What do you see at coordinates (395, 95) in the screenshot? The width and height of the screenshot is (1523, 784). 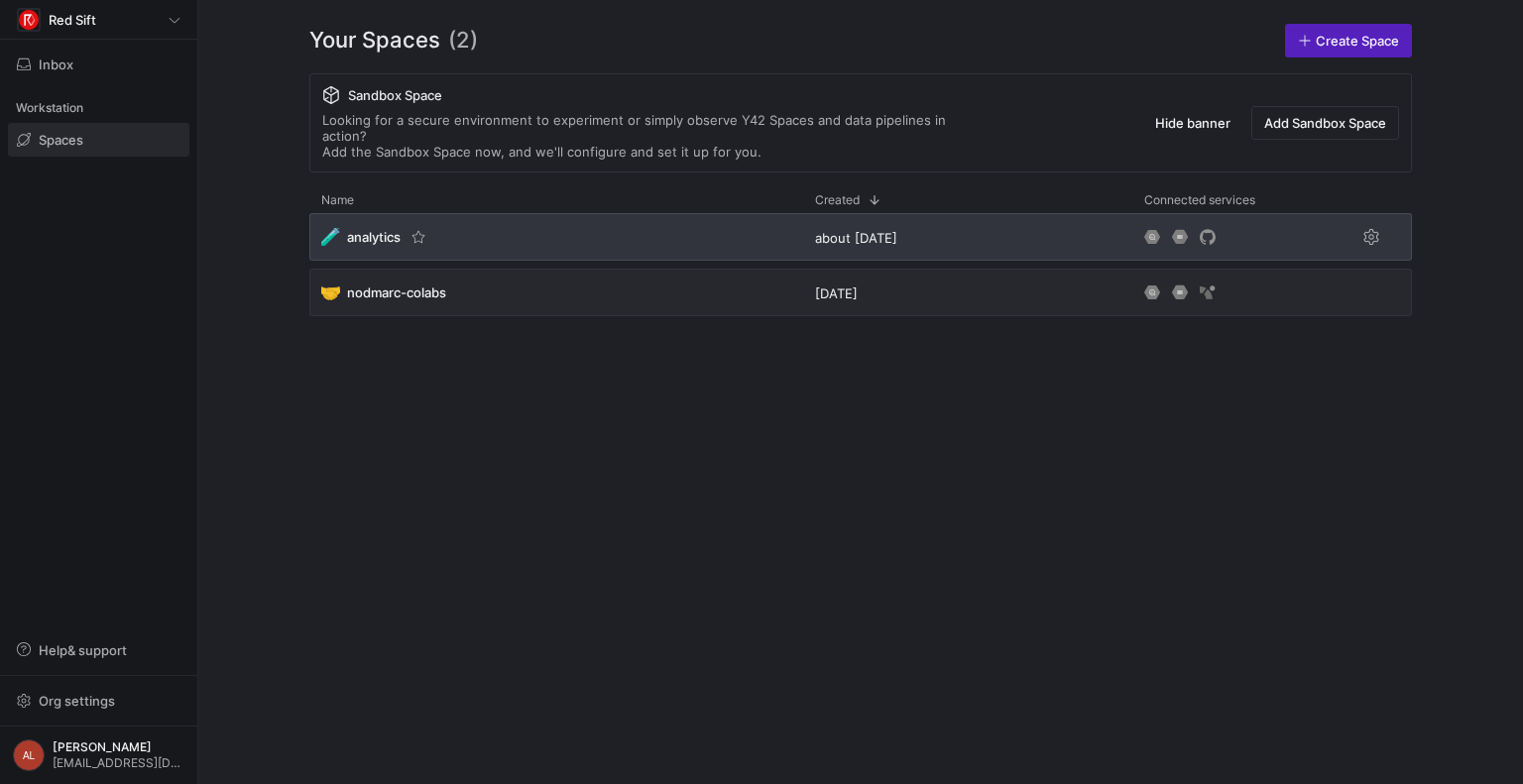 I see `span: Sandbox Space` at bounding box center [395, 95].